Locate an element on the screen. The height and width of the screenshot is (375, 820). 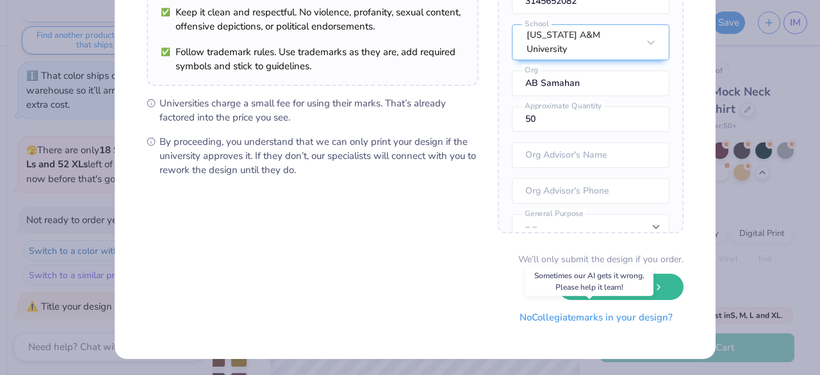
span: By proceeding, you understand that we can only print your design if the university approves it. I... is located at coordinates (319, 156).